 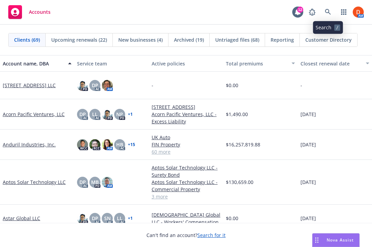 I want to click on button: Total premiums, so click(x=260, y=63).